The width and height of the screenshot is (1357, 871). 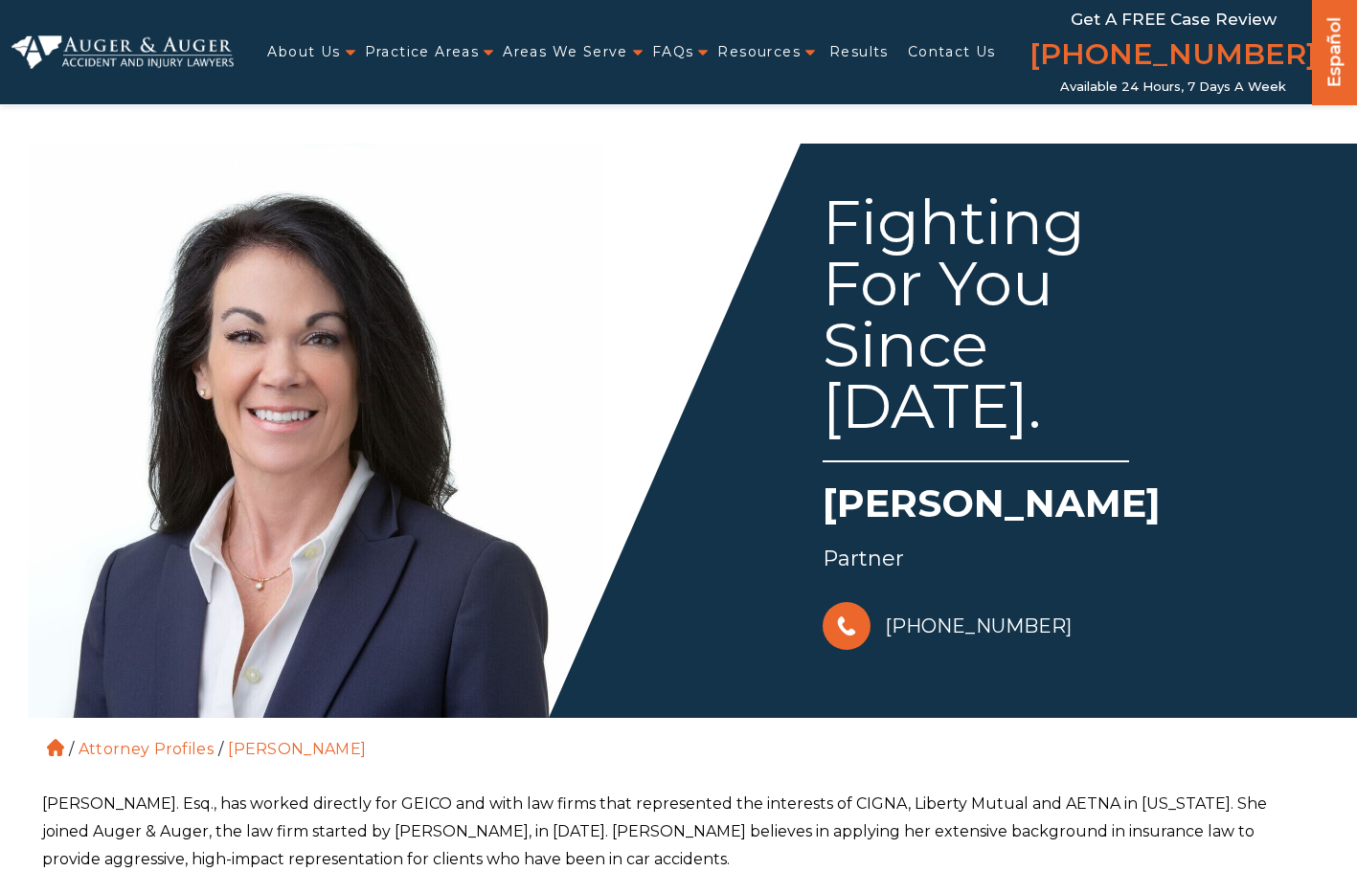 I want to click on img: Auger & Auger Accident and Injury Lawyers Logo, so click(x=123, y=53).